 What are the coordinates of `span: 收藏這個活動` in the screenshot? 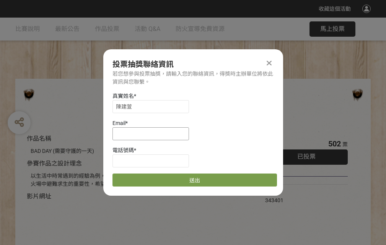 It's located at (335, 9).